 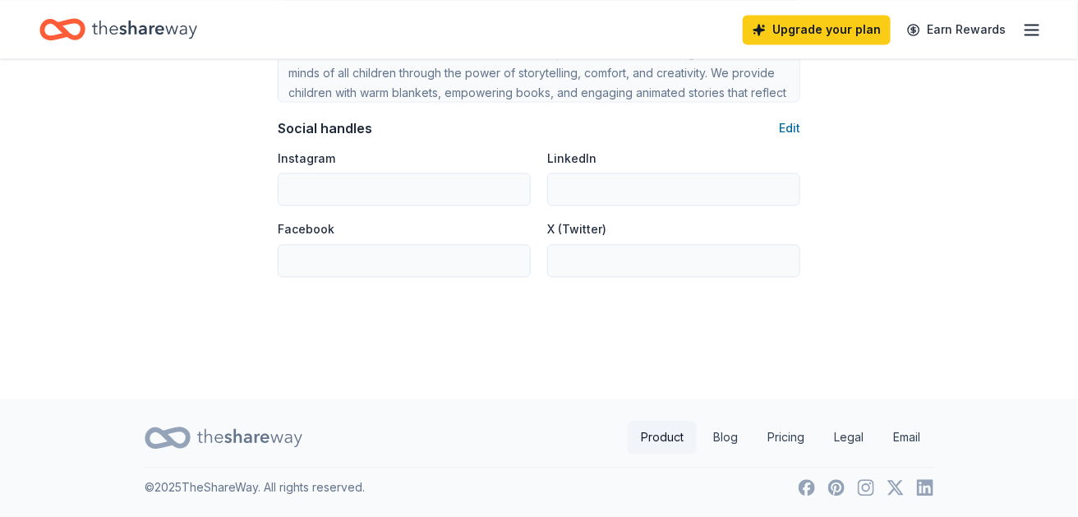 What do you see at coordinates (306, 229) in the screenshot?
I see `label: Facebook` at bounding box center [306, 229].